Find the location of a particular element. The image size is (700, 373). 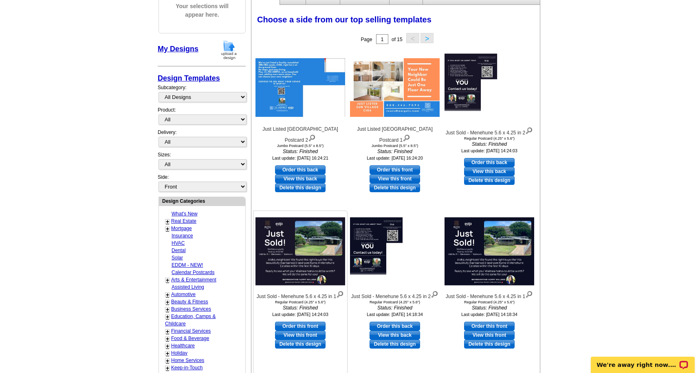

a: Calendar Postcards is located at coordinates (193, 273).